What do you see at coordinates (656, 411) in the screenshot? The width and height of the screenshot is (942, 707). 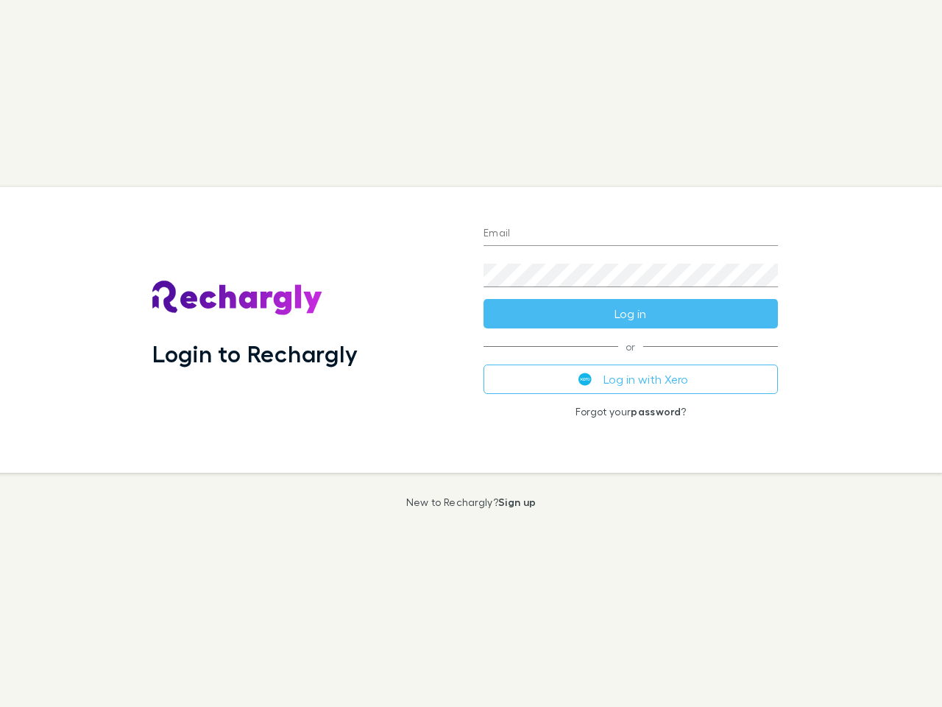 I see `a: password` at bounding box center [656, 411].